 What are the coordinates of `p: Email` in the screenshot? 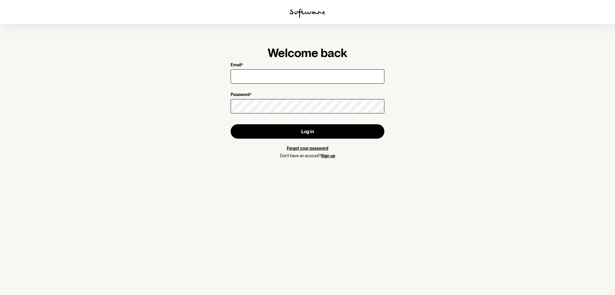 It's located at (236, 65).